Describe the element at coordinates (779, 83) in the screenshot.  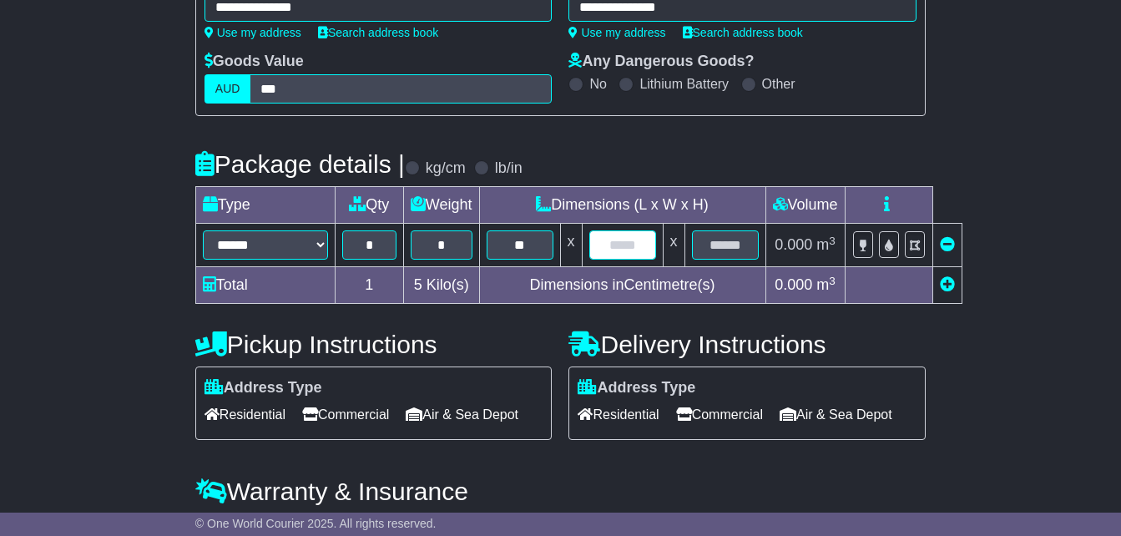
I see `label: Other` at that location.